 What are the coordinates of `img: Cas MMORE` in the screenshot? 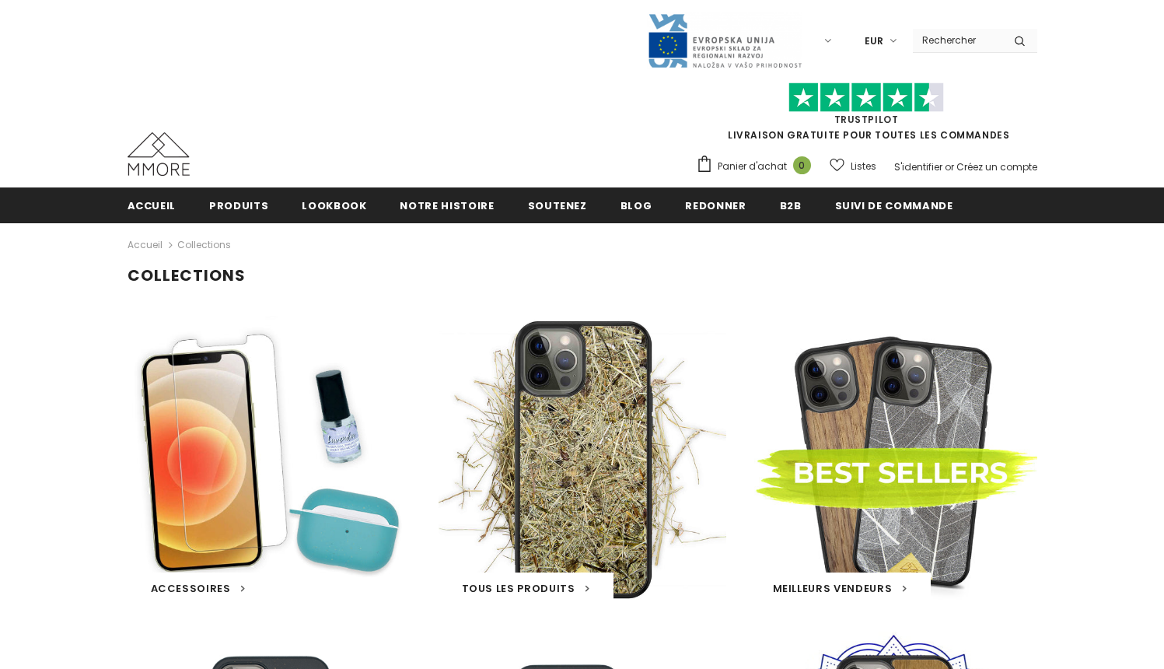 It's located at (159, 154).